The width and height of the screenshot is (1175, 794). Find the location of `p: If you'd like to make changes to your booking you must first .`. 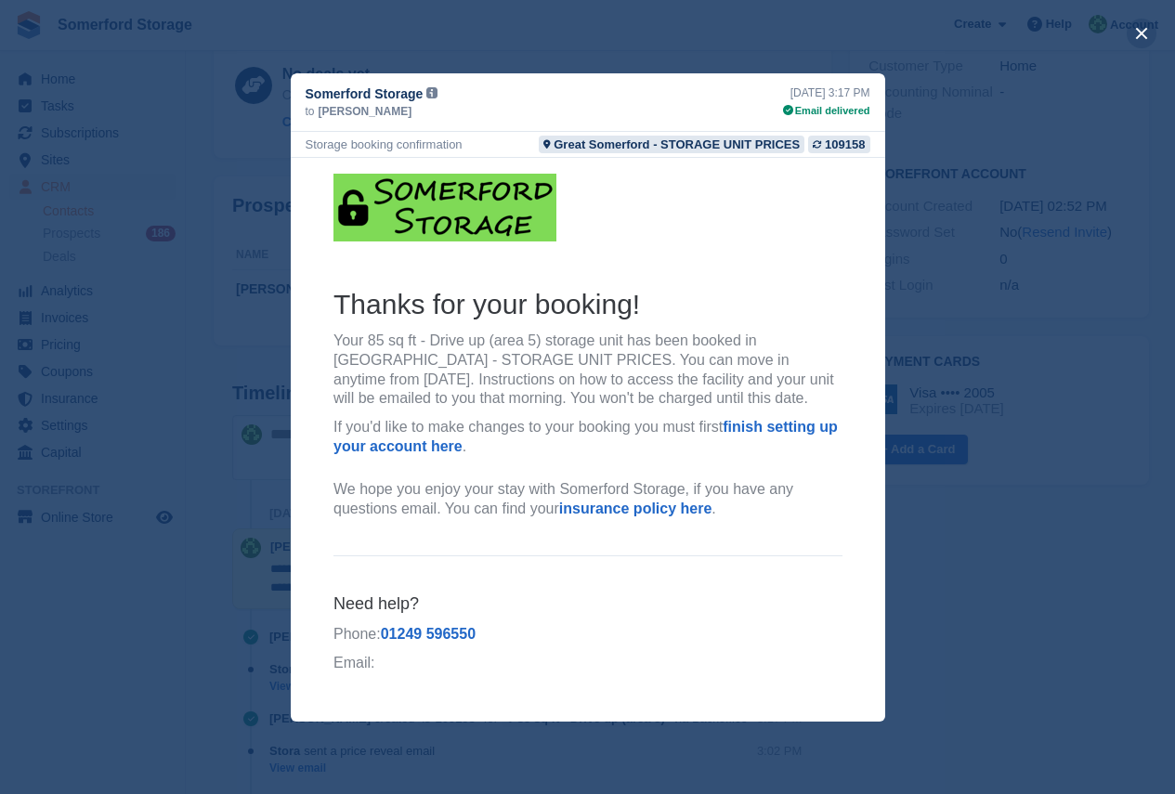

p: If you'd like to make changes to your booking you must first . is located at coordinates (297, 280).